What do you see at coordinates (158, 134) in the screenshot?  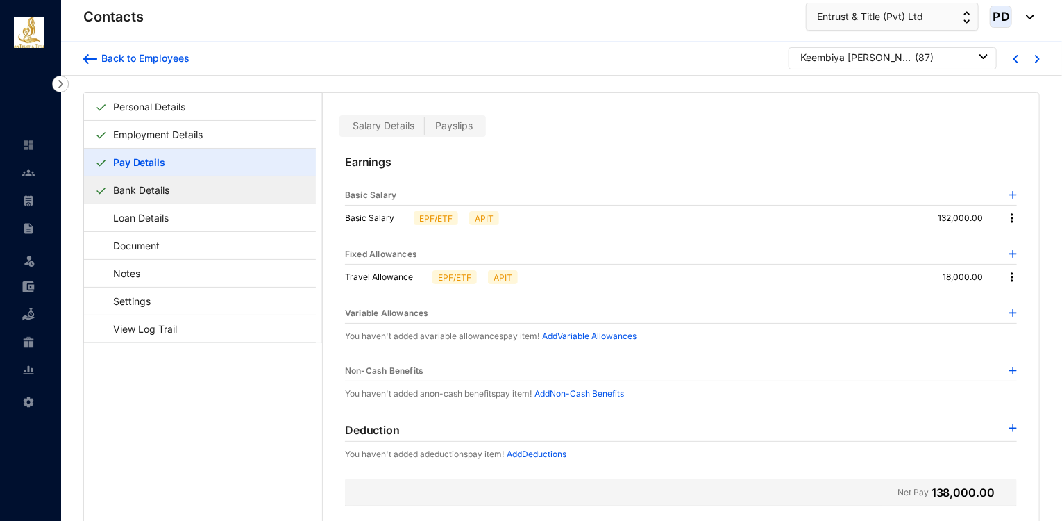 I see `a: Employment Details` at bounding box center [158, 134].